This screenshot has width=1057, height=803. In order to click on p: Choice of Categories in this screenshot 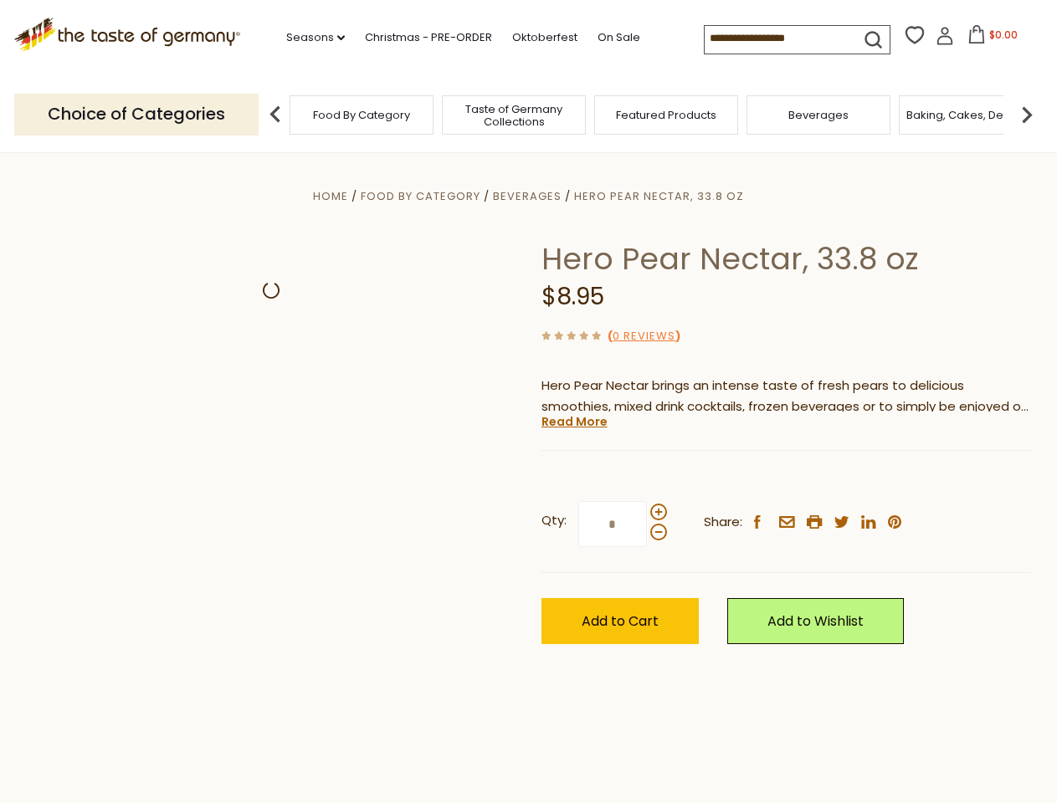, I will do `click(136, 114)`.